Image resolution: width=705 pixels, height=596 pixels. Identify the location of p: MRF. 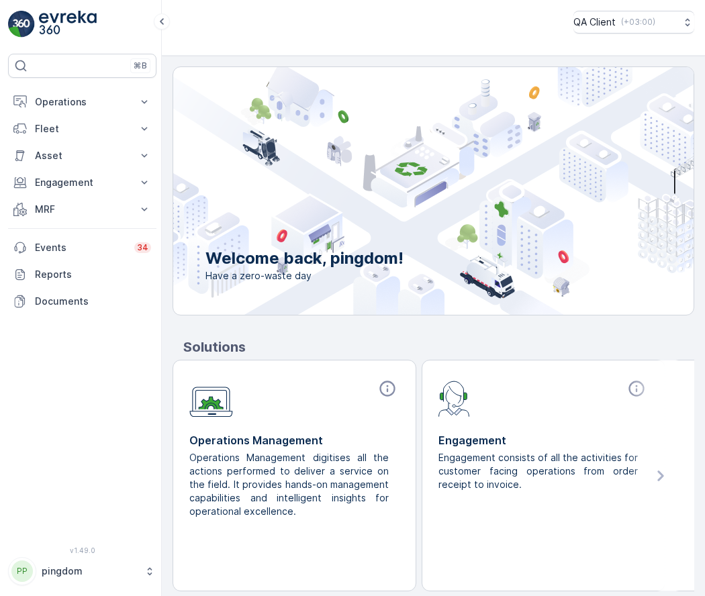
(82, 209).